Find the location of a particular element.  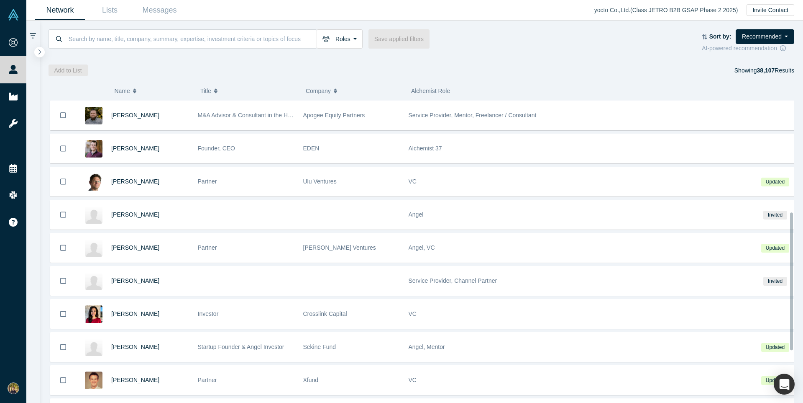

button: Company is located at coordinates (354, 91).